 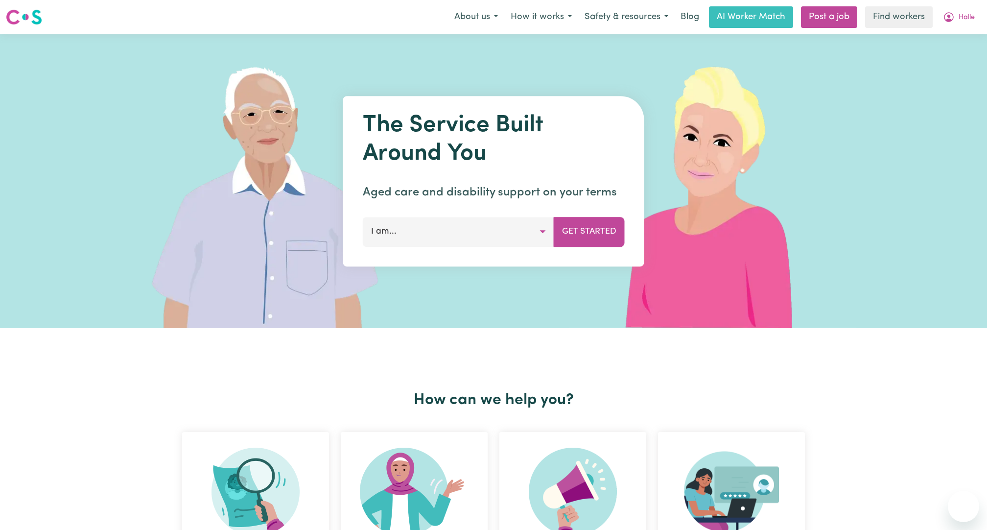 What do you see at coordinates (829, 17) in the screenshot?
I see `a: Post a job` at bounding box center [829, 17].